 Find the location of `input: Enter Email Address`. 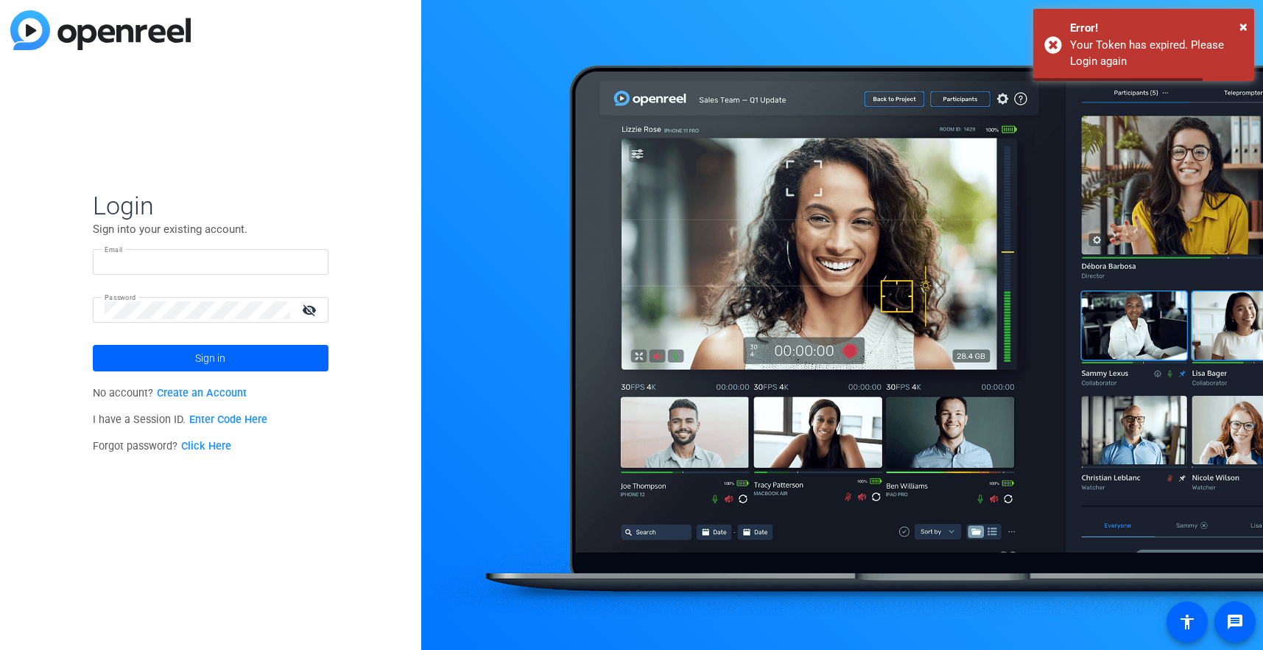

input: Enter Email Address is located at coordinates (211, 262).